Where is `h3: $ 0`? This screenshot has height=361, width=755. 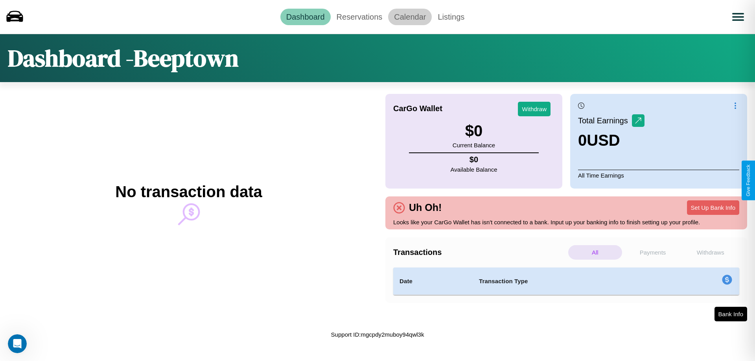
h3: $ 0 is located at coordinates (474, 131).